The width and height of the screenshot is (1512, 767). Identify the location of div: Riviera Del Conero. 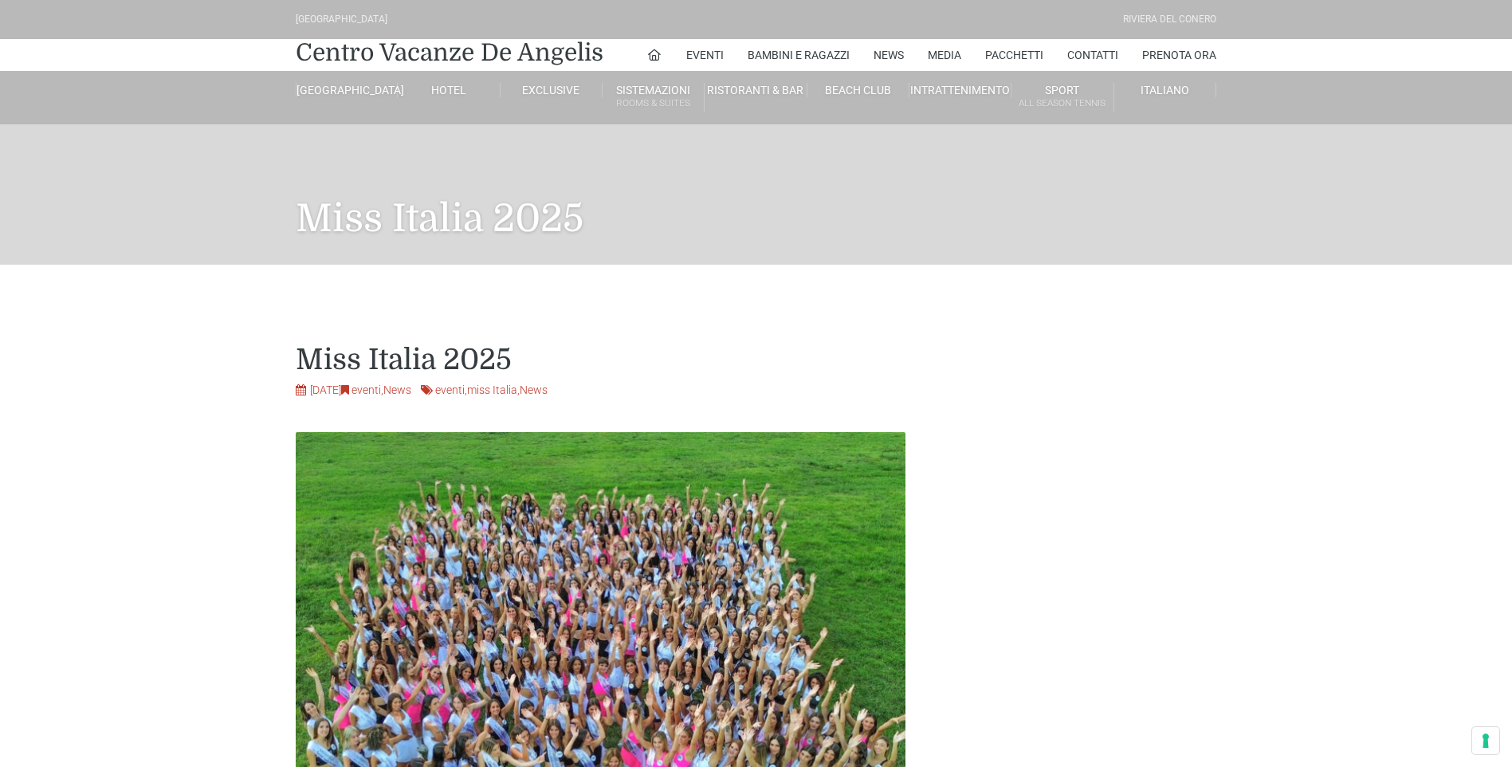
(1169, 19).